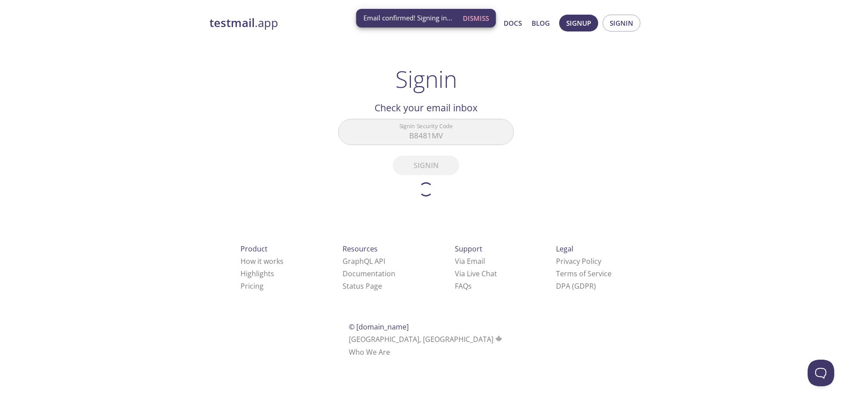 Image resolution: width=852 pixels, height=404 pixels. I want to click on span: Legal, so click(565, 249).